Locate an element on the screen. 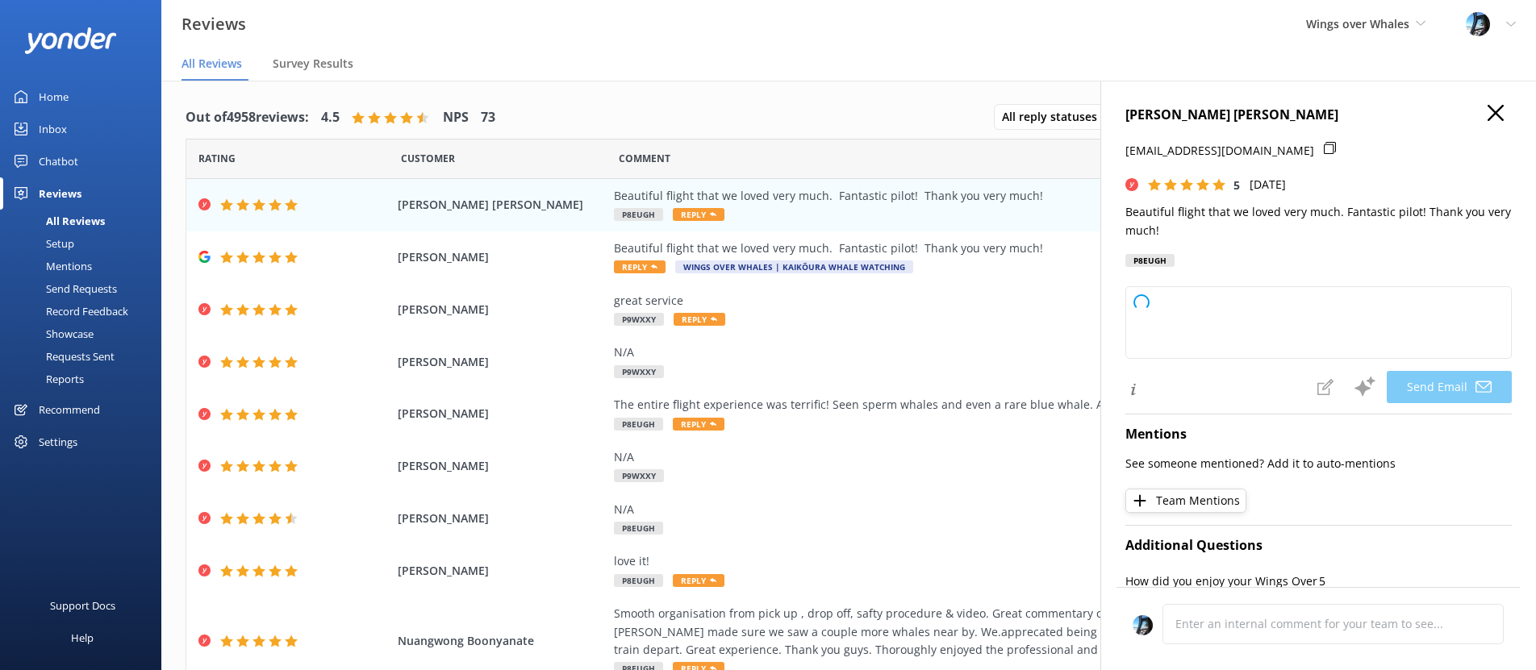 This screenshot has width=1536, height=670. div: Mentions is located at coordinates (51, 266).